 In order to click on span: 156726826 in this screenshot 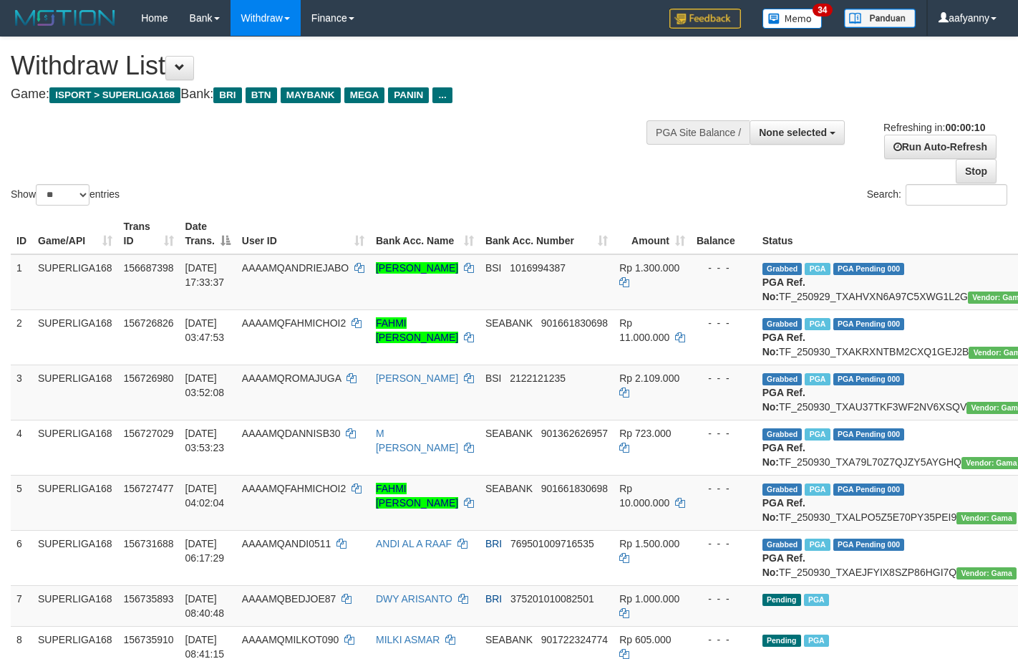, I will do `click(149, 323)`.